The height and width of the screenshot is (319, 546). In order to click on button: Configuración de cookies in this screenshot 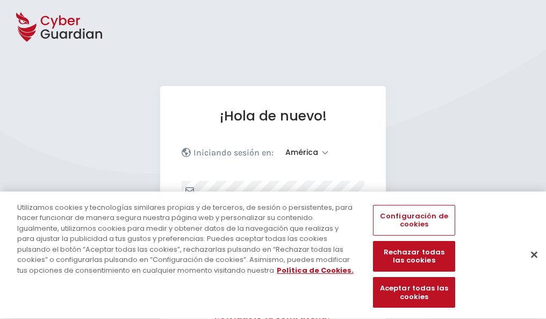, I will do `click(414, 220)`.